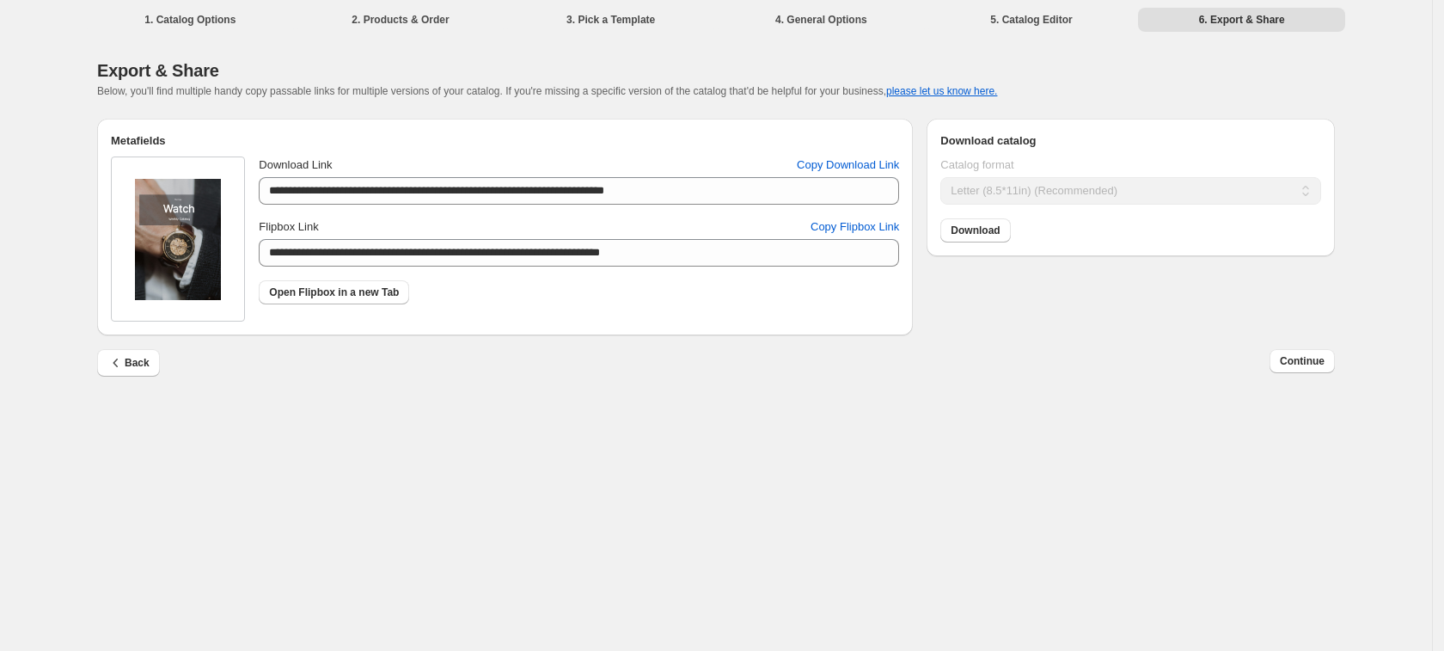 The image size is (1444, 651). What do you see at coordinates (975, 230) in the screenshot?
I see `a: Download` at bounding box center [975, 230].